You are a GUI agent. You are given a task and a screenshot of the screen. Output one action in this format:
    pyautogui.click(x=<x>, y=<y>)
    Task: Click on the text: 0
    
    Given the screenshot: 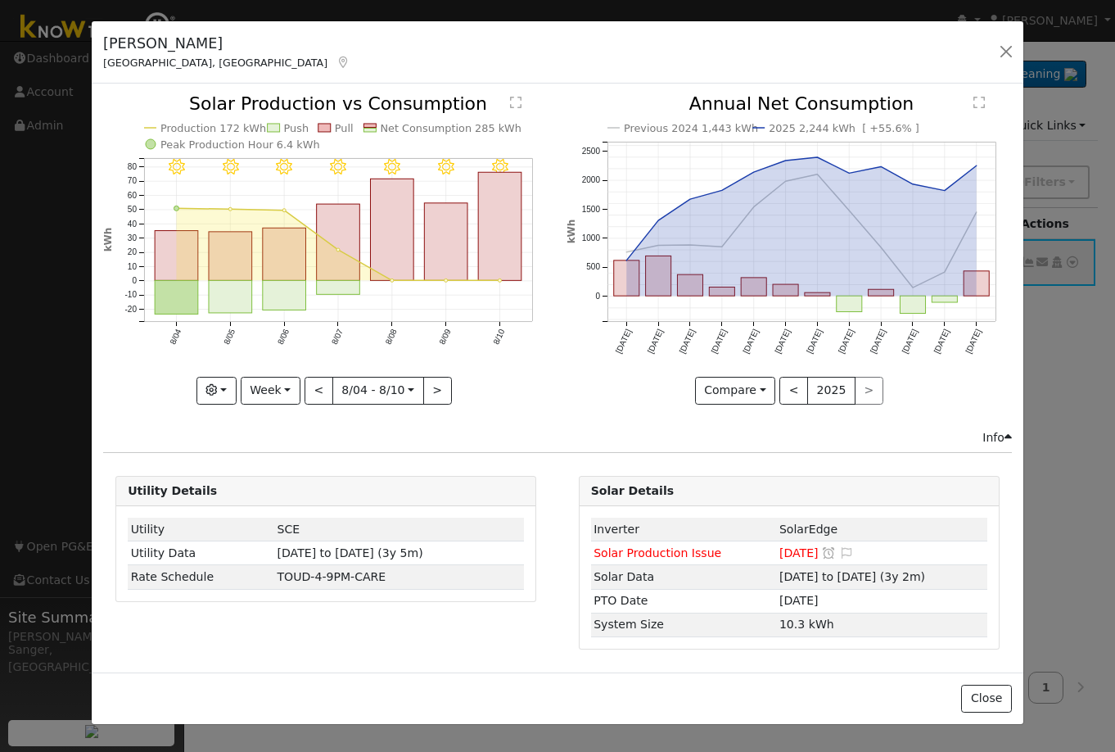 What is the action you would take?
    pyautogui.click(x=135, y=281)
    